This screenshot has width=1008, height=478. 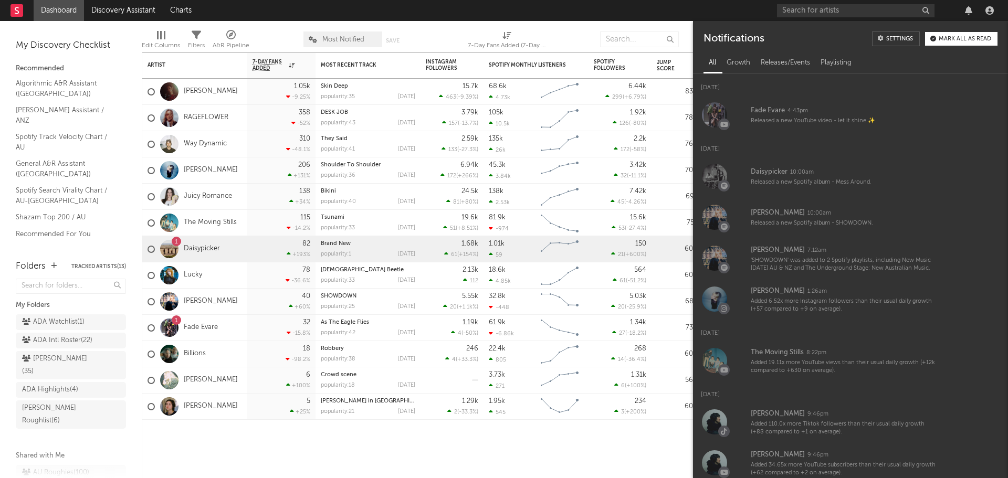 What do you see at coordinates (624, 123) in the screenshot?
I see `span: 126` at bounding box center [624, 123].